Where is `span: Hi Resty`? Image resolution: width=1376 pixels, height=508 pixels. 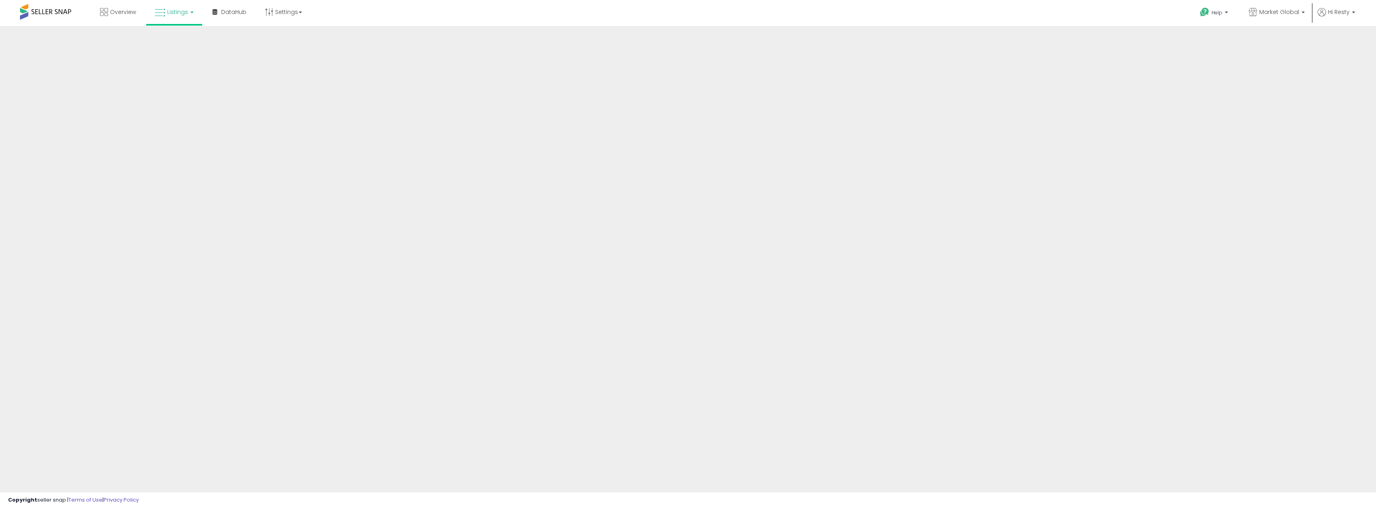
span: Hi Resty is located at coordinates (1339, 12).